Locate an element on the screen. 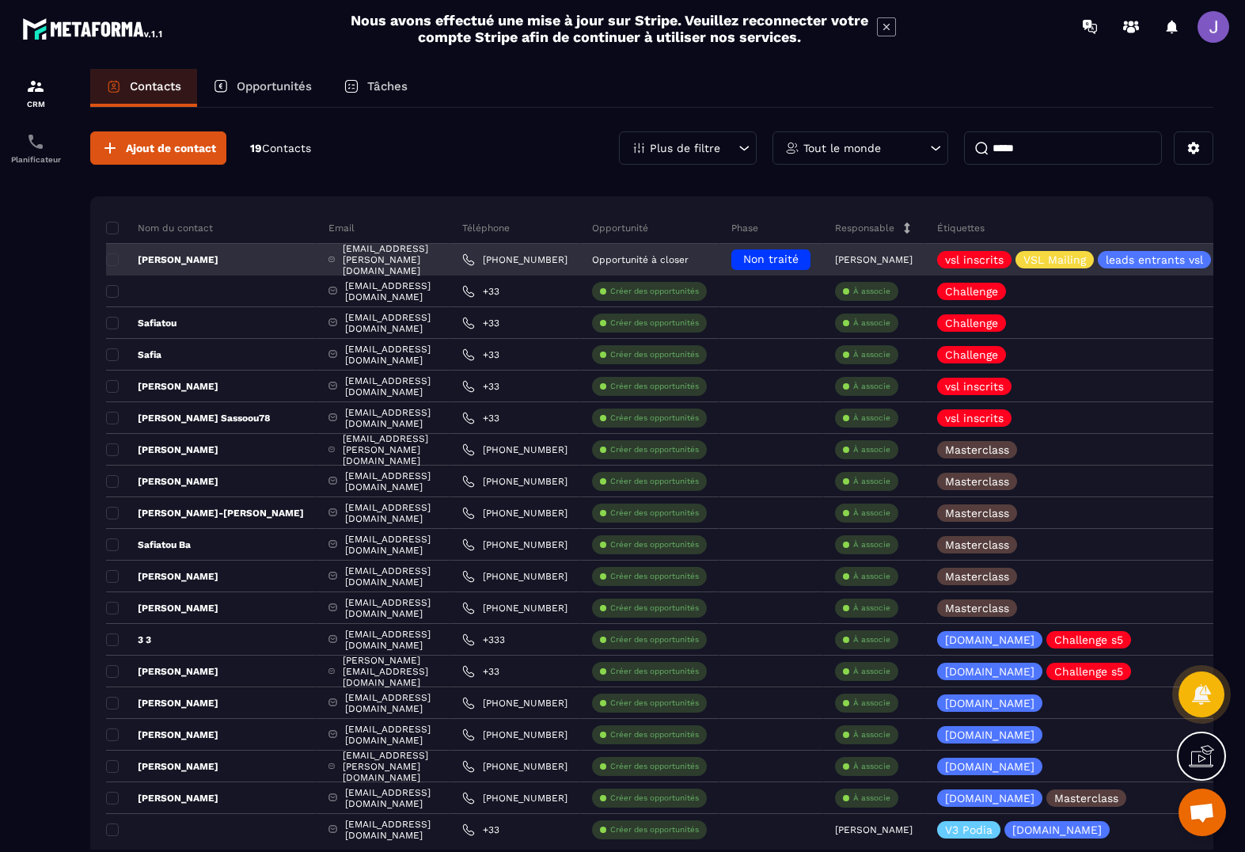 The image size is (1245, 852). a: Contacts is located at coordinates (143, 88).